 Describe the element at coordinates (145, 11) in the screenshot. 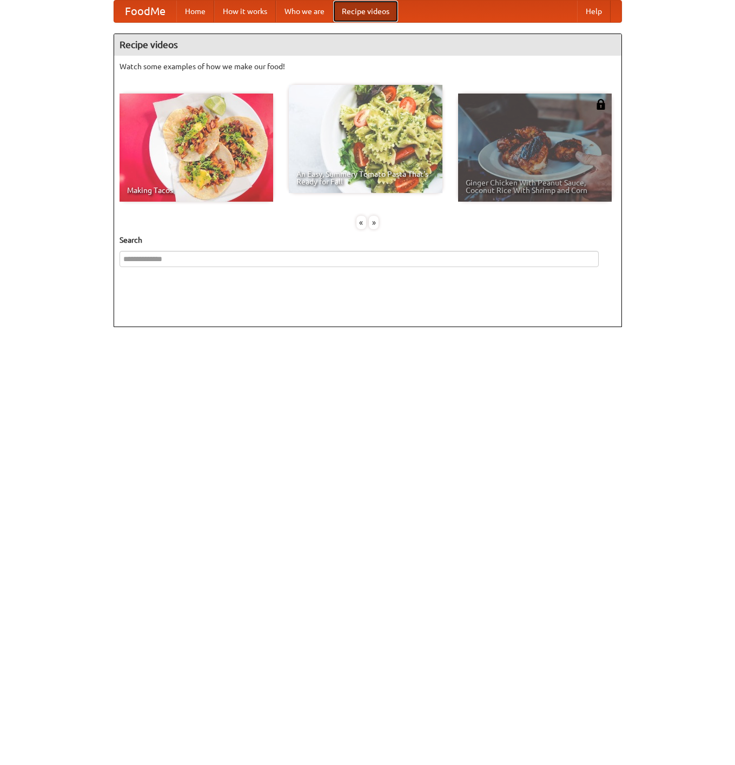

I see `a: FoodMe` at that location.